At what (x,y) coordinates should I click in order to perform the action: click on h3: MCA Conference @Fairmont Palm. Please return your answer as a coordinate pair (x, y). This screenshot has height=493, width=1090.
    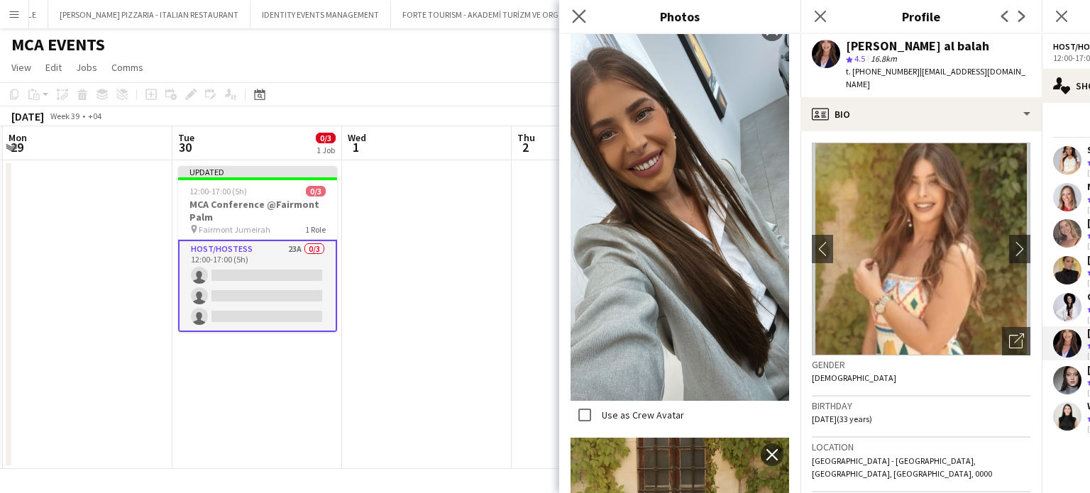
    Looking at the image, I should click on (258, 211).